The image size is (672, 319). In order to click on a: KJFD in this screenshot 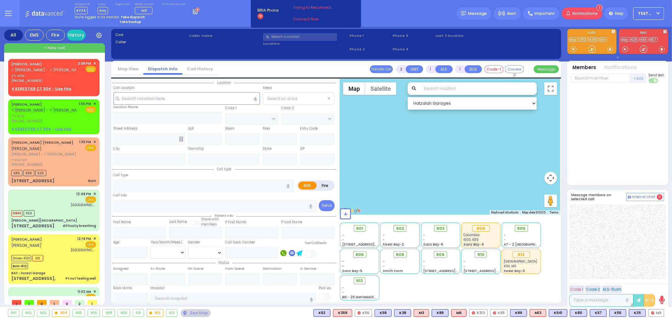, I will do `click(594, 39)`.